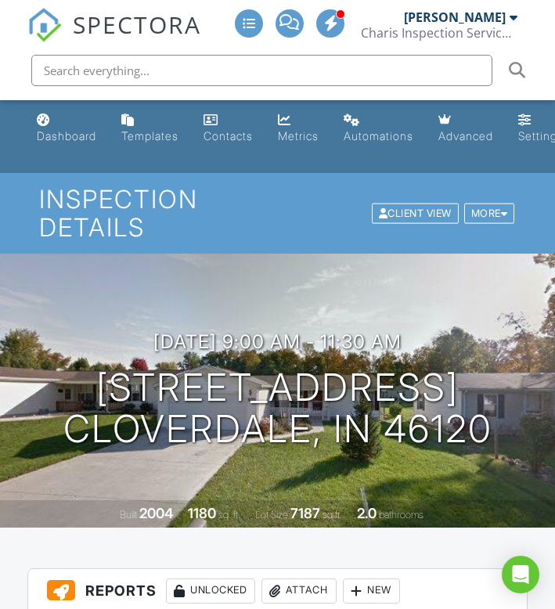 This screenshot has width=555, height=609. I want to click on div: 7187, so click(305, 513).